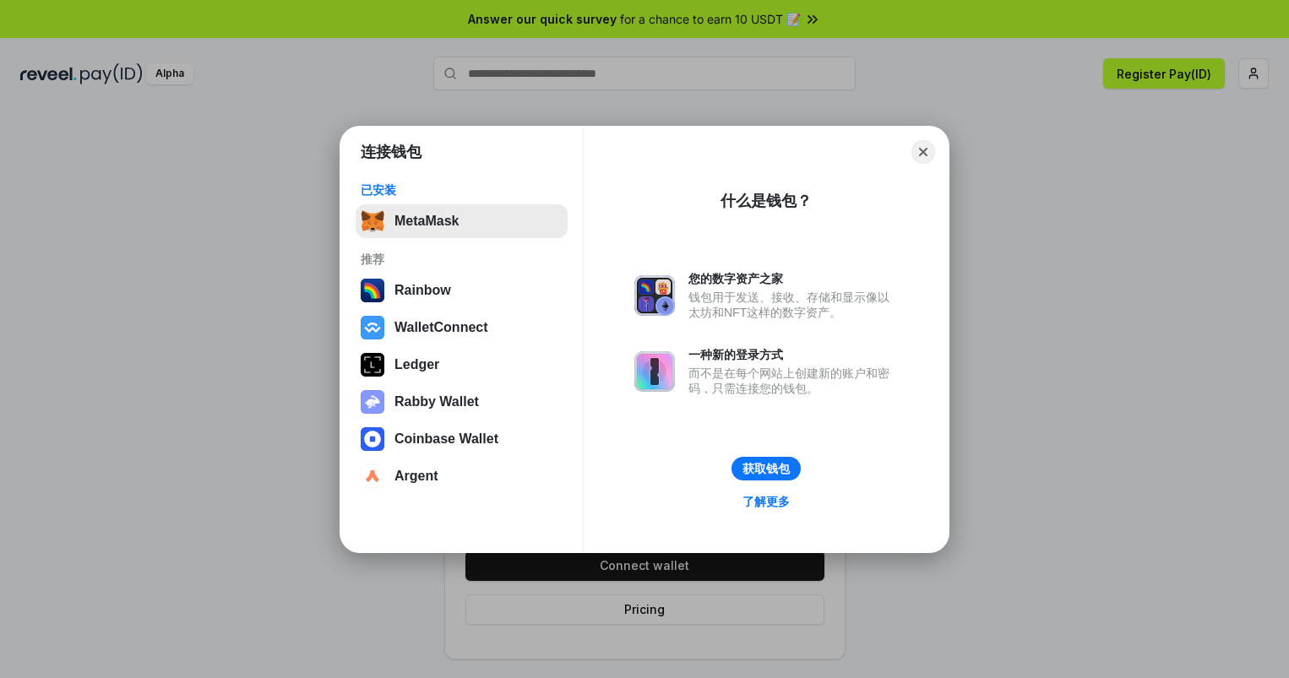  What do you see at coordinates (461, 291) in the screenshot?
I see `button: Rainbow` at bounding box center [461, 291].